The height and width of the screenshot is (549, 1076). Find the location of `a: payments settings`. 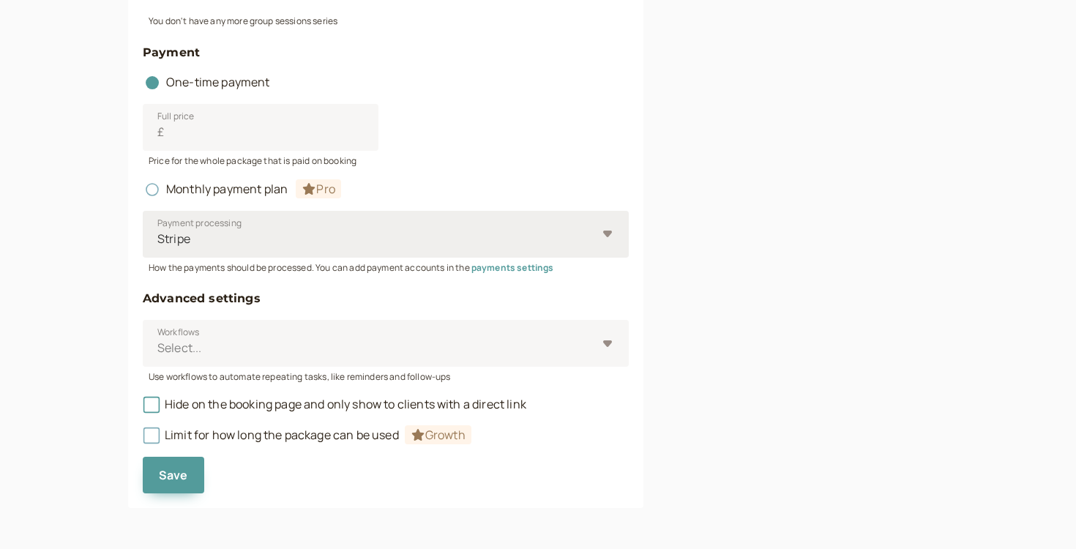

a: payments settings is located at coordinates (513, 267).